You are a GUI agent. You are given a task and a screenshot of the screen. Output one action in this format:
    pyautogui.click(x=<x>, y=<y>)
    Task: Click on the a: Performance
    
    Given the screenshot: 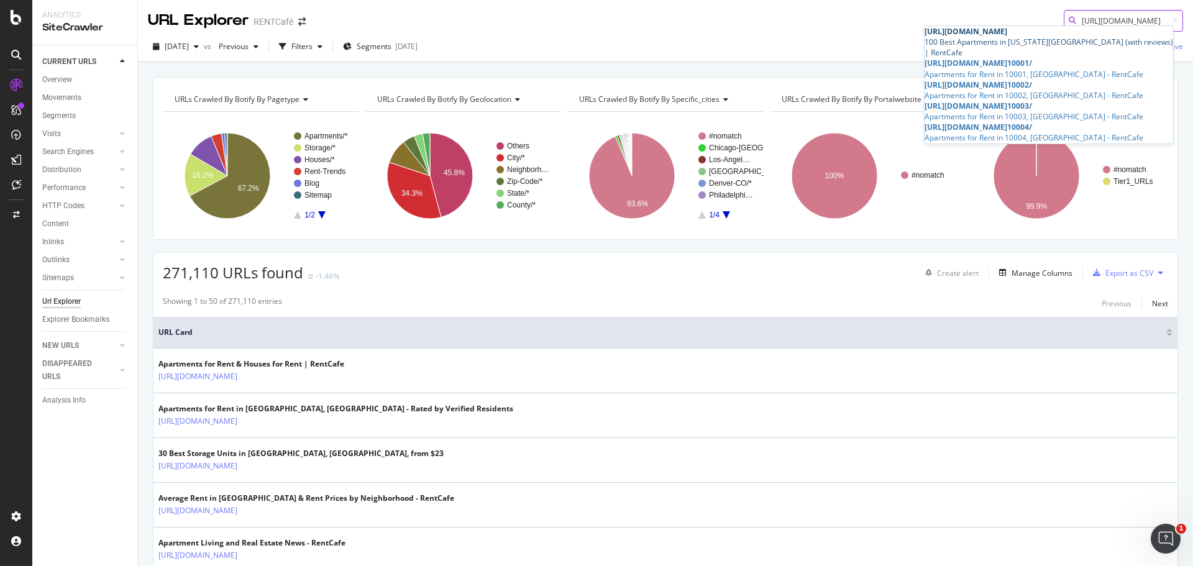 What is the action you would take?
    pyautogui.click(x=79, y=188)
    